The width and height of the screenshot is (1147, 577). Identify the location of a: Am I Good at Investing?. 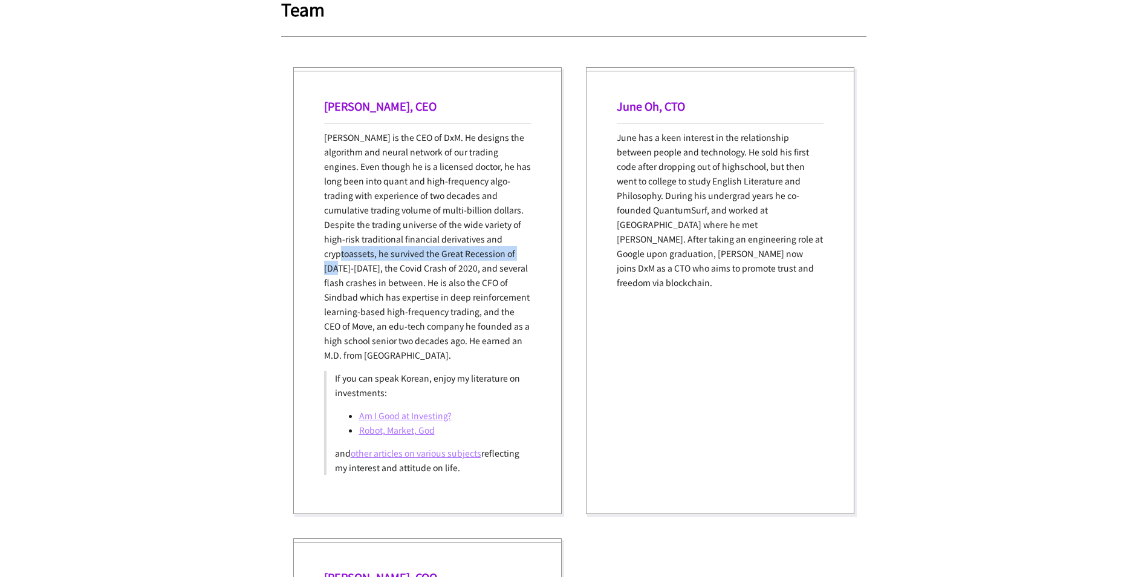
(405, 415).